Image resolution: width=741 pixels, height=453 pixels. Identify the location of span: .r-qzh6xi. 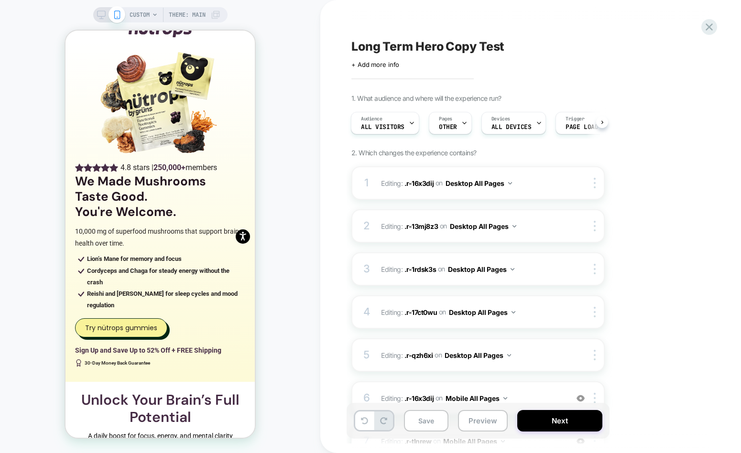
(419, 355).